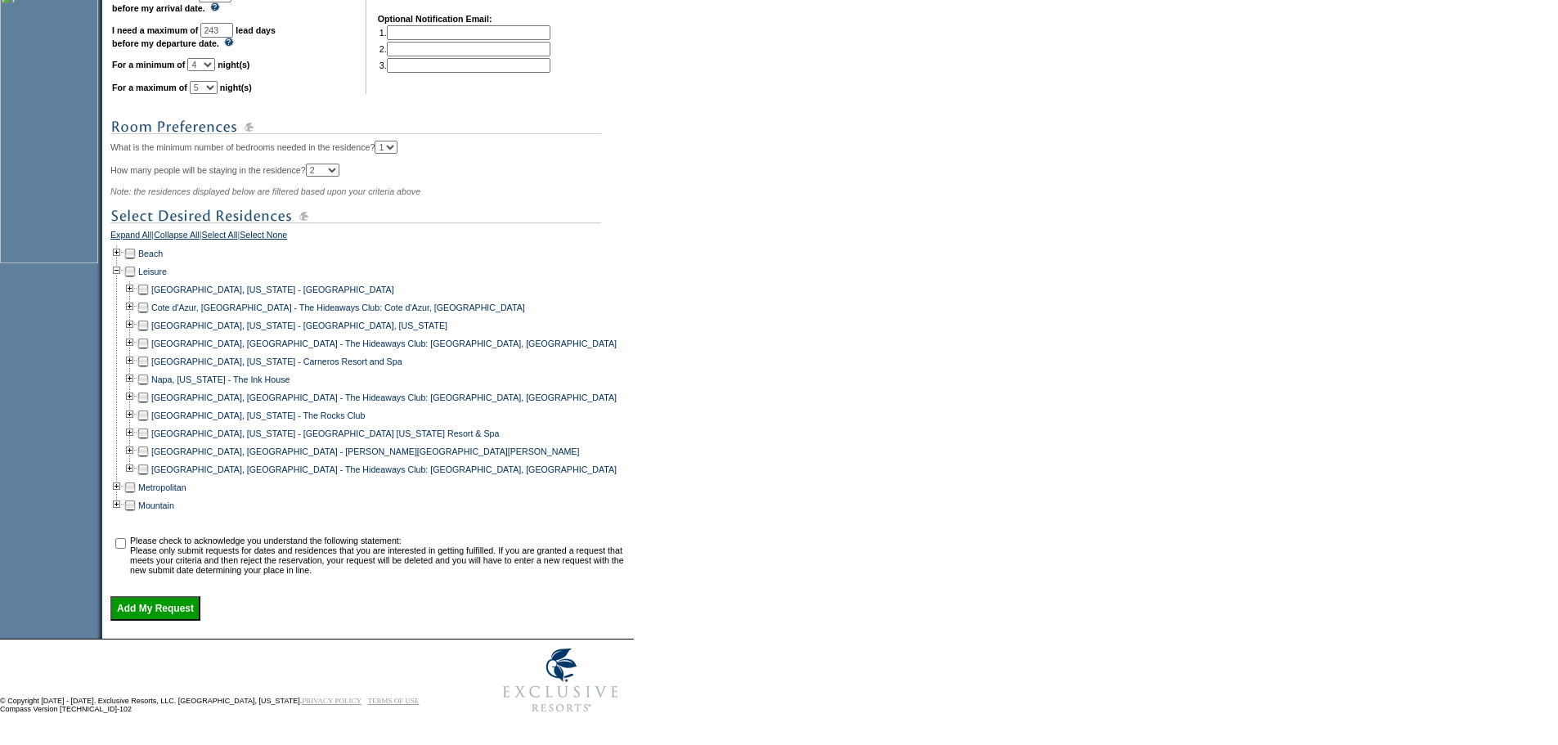 The width and height of the screenshot is (1558, 745). I want to click on b: Optional Notification Email:, so click(435, 19).